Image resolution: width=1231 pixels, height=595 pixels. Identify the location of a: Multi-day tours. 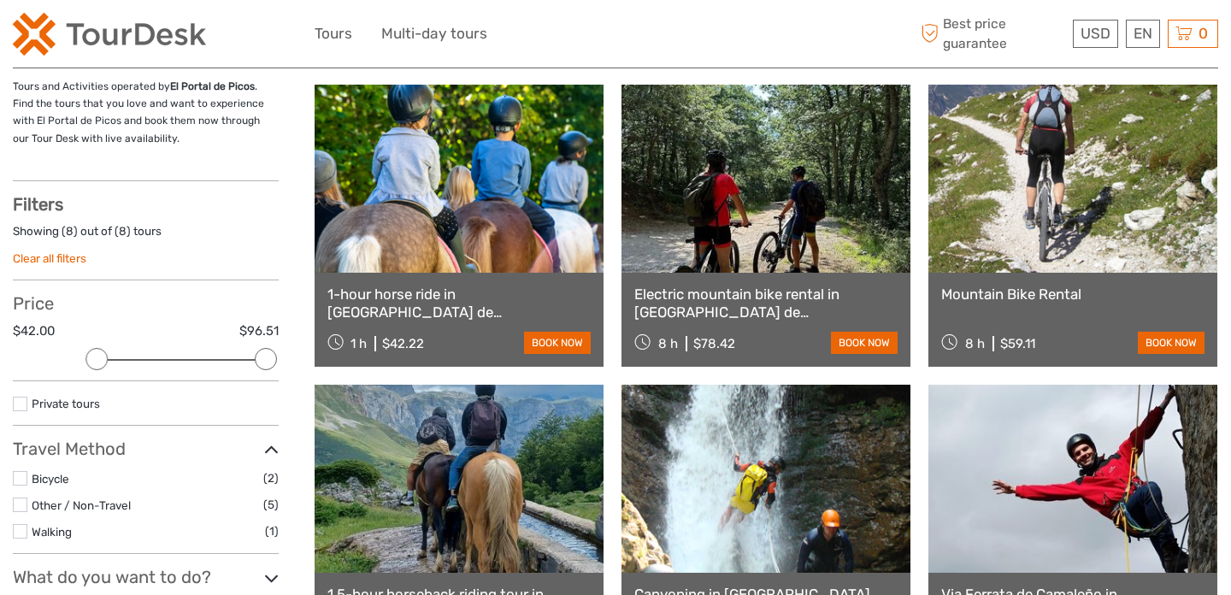
(434, 33).